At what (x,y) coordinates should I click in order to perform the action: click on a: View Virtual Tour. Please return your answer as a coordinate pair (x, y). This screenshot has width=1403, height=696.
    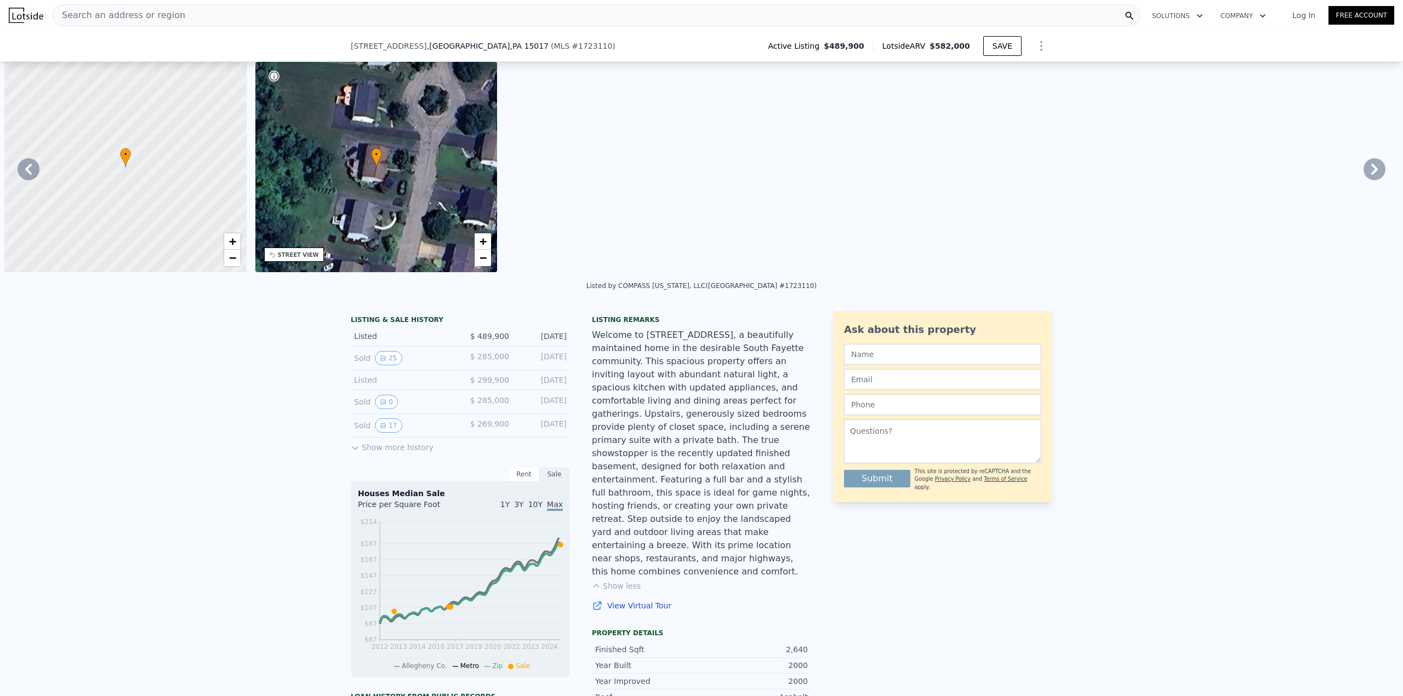
    Looking at the image, I should click on (701, 606).